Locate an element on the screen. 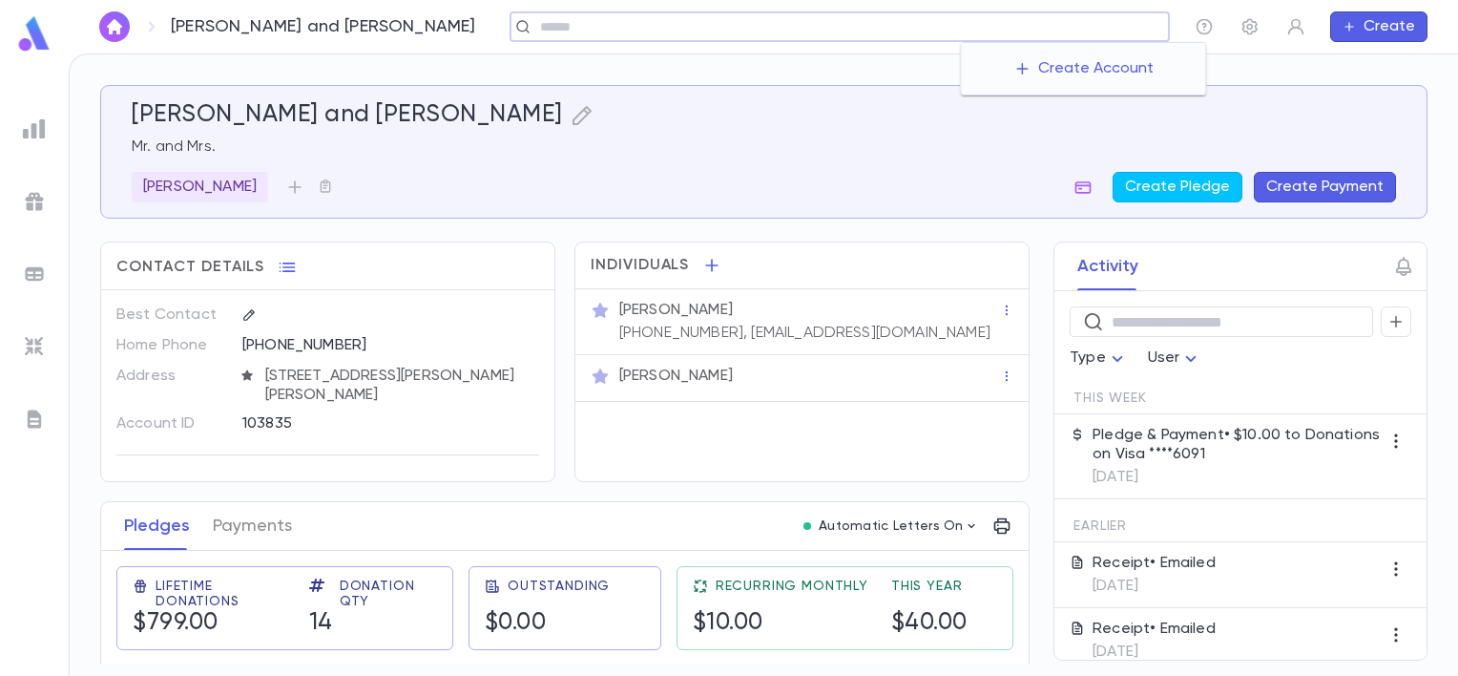 The image size is (1458, 676). button: Create Pledge is located at coordinates (1178, 187).